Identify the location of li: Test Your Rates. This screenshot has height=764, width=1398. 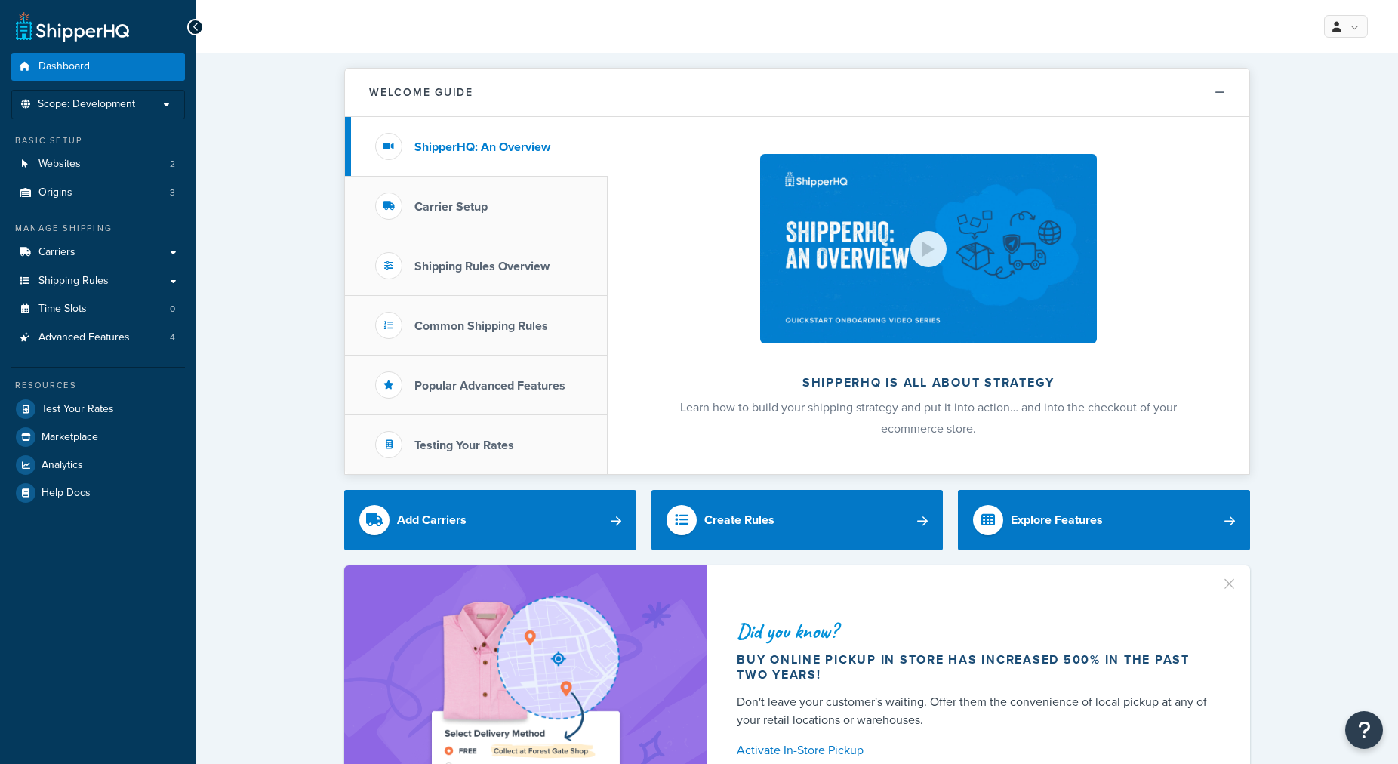
(98, 409).